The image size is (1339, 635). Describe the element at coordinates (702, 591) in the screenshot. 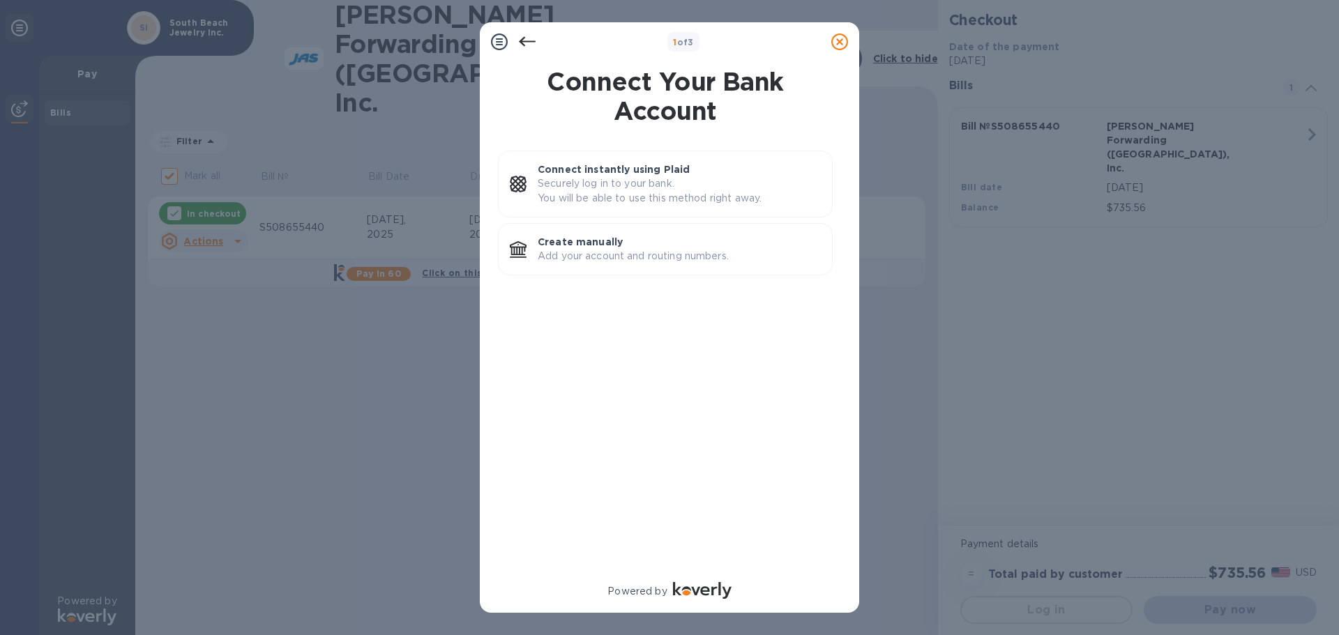

I see `img: Logo` at that location.